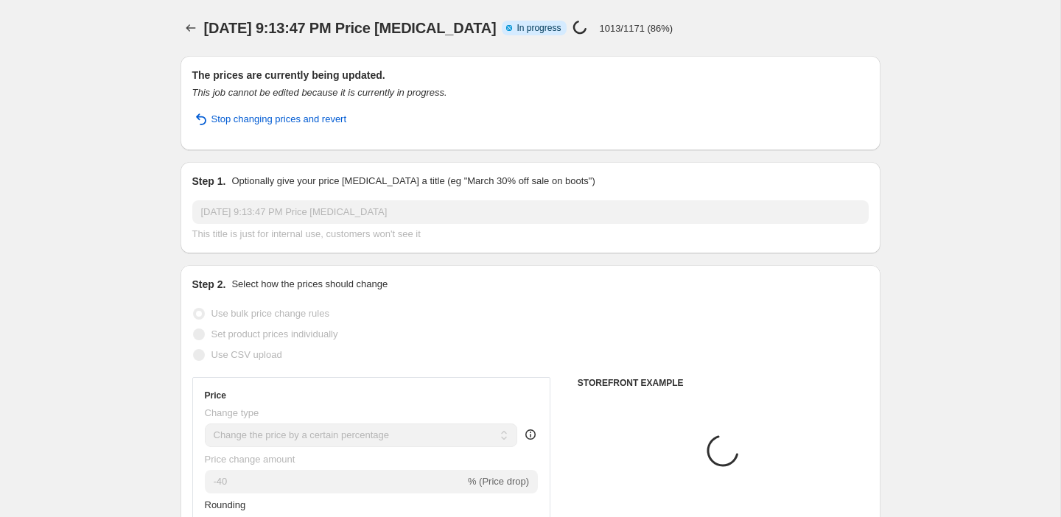 The width and height of the screenshot is (1061, 517). I want to click on h2: Step 2., so click(209, 285).